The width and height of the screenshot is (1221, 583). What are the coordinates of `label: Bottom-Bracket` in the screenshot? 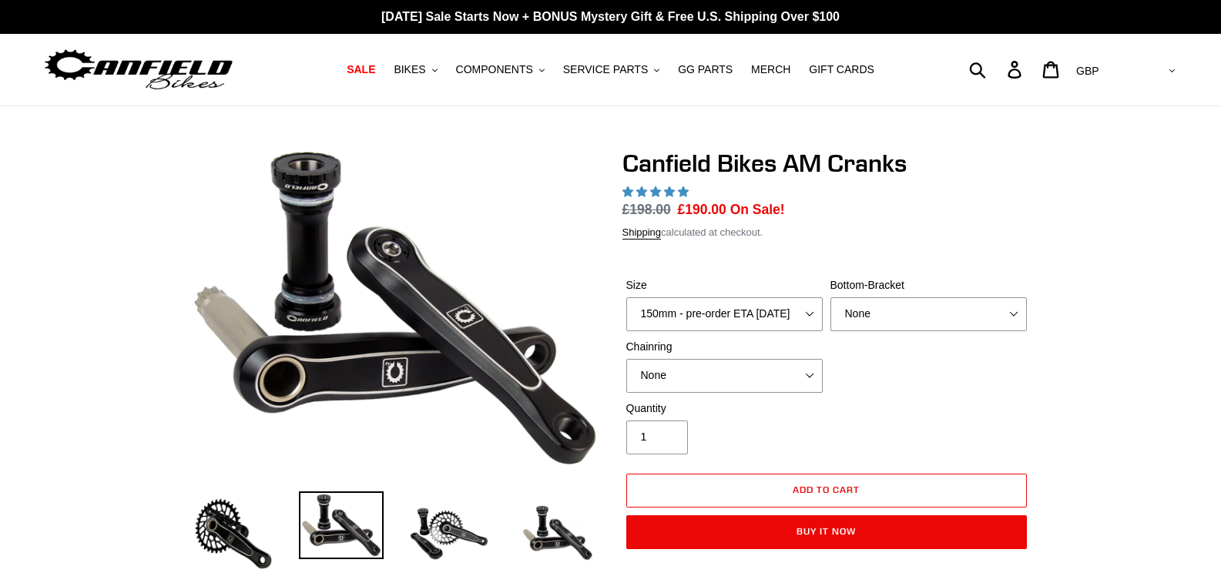 It's located at (928, 285).